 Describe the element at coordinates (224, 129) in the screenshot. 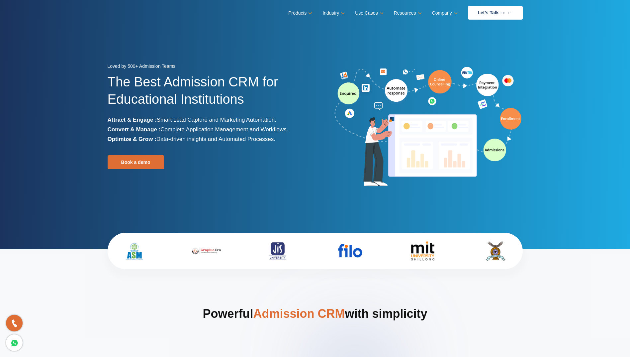

I see `span: Complete Application Management and Workflows.` at that location.